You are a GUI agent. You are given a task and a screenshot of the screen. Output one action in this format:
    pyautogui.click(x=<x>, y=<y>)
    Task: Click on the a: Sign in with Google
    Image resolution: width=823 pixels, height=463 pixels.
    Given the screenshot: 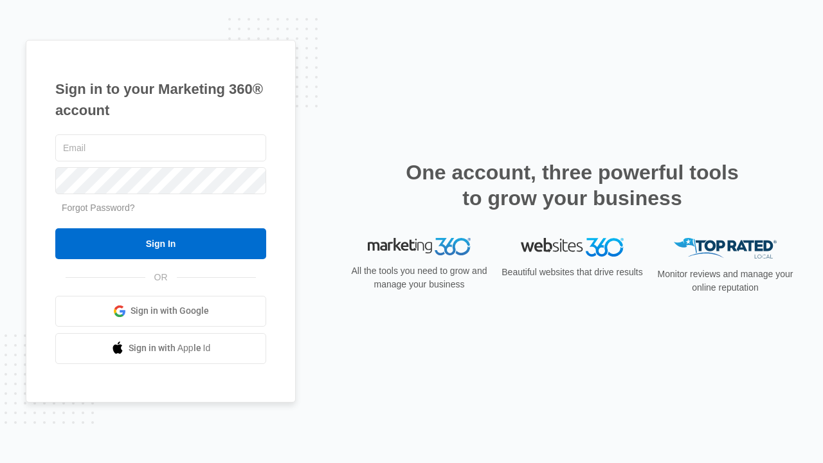 What is the action you would take?
    pyautogui.click(x=161, y=311)
    